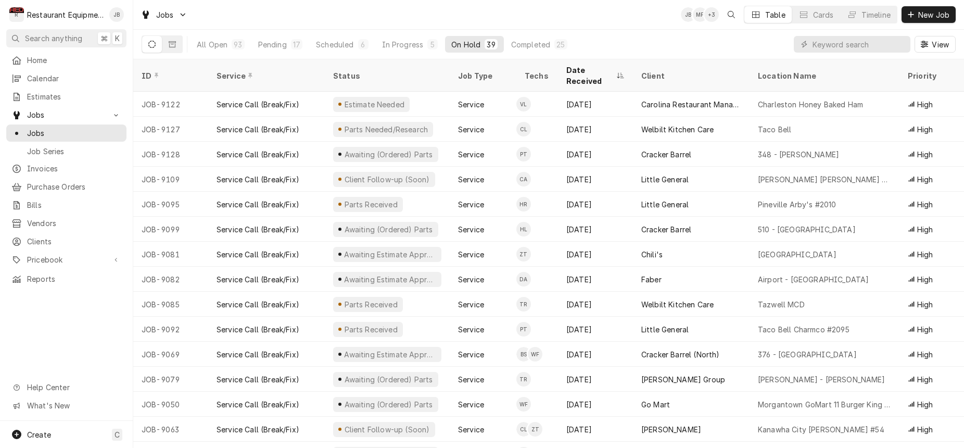  I want to click on a: Bills, so click(66, 205).